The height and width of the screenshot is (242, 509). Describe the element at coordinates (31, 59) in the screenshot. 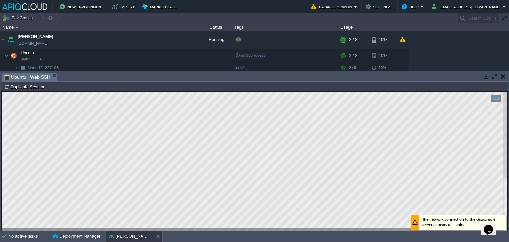

I see `span: Ubuntu 22.04` at that location.